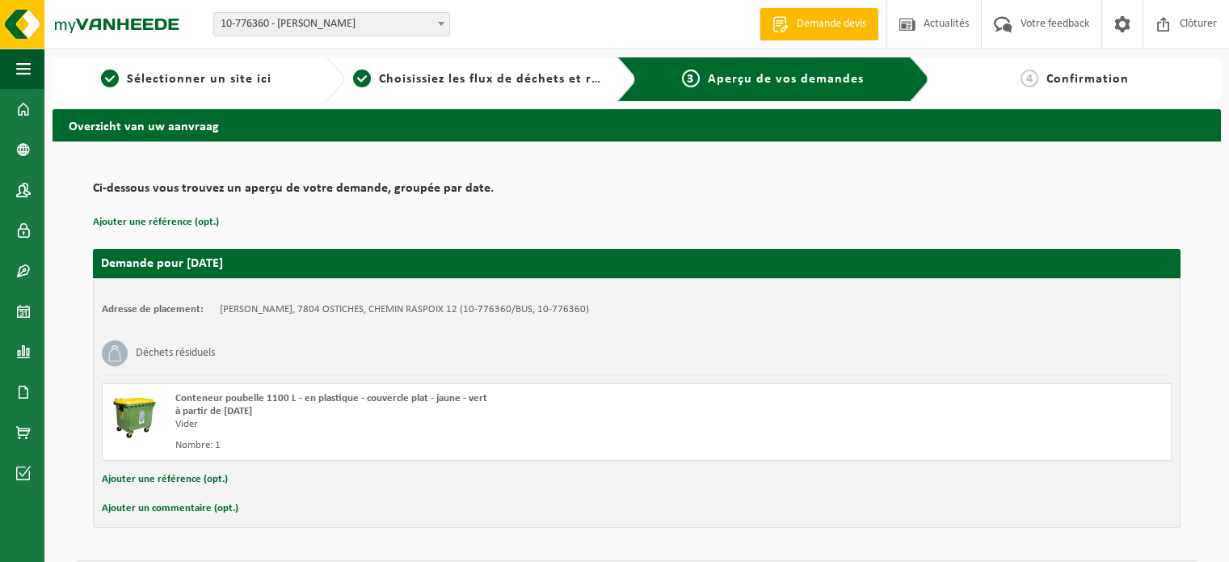 The image size is (1229, 562). Describe the element at coordinates (691, 78) in the screenshot. I see `span: 3` at that location.